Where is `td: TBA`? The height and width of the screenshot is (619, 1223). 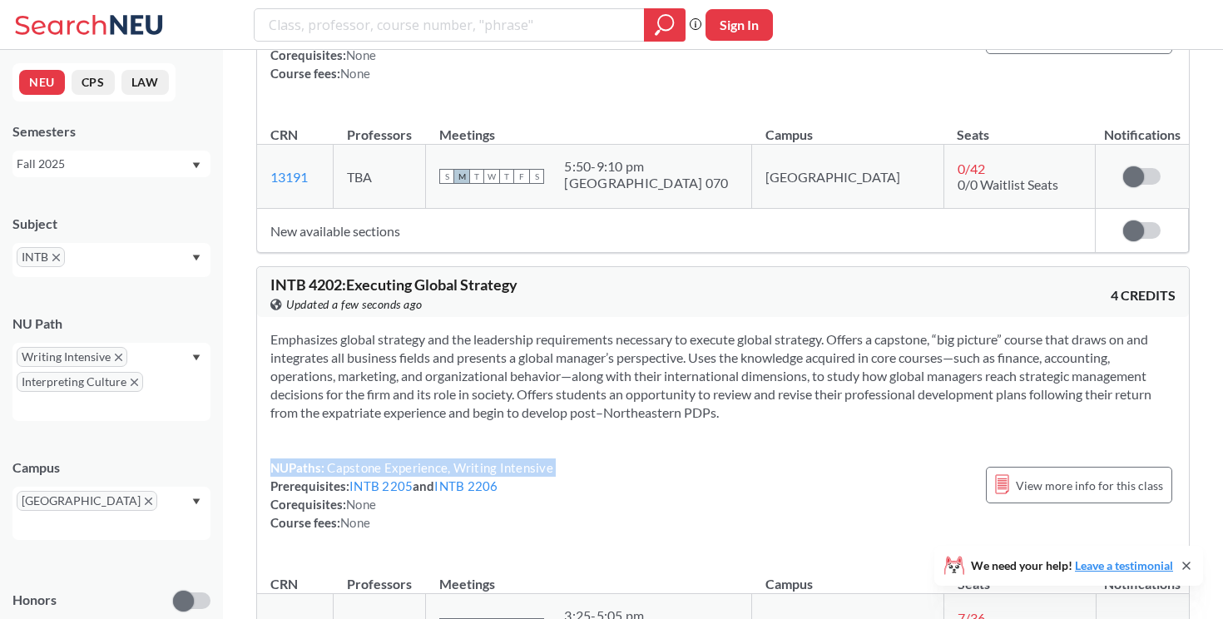 td: TBA is located at coordinates (380, 176).